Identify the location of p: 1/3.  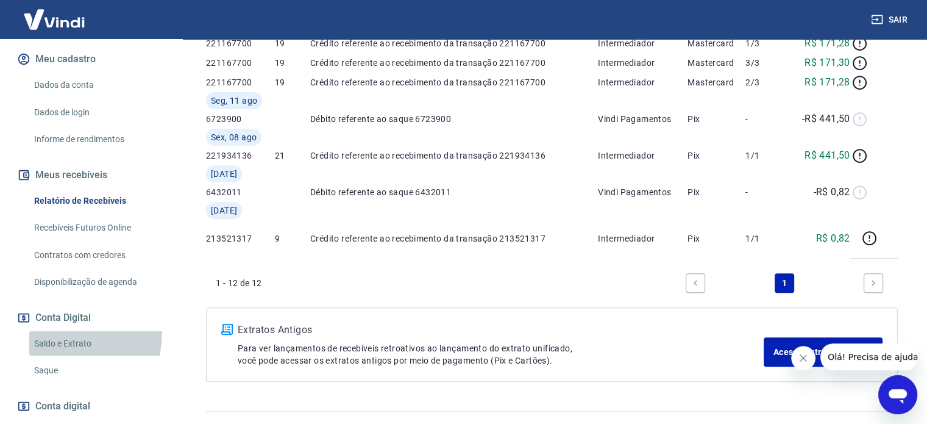
(768, 43).